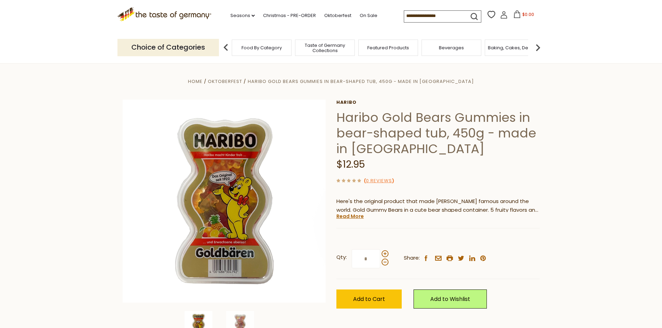 Image resolution: width=662 pixels, height=328 pixels. What do you see at coordinates (341, 257) in the screenshot?
I see `strong: Qty:` at bounding box center [341, 257].